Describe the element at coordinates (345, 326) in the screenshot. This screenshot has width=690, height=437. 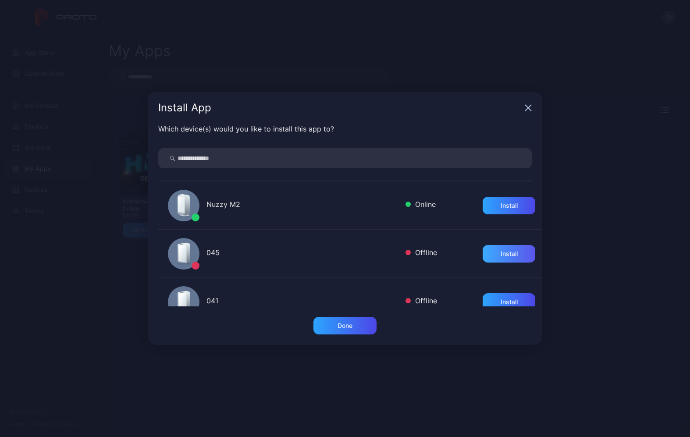
I see `div: Done` at that location.